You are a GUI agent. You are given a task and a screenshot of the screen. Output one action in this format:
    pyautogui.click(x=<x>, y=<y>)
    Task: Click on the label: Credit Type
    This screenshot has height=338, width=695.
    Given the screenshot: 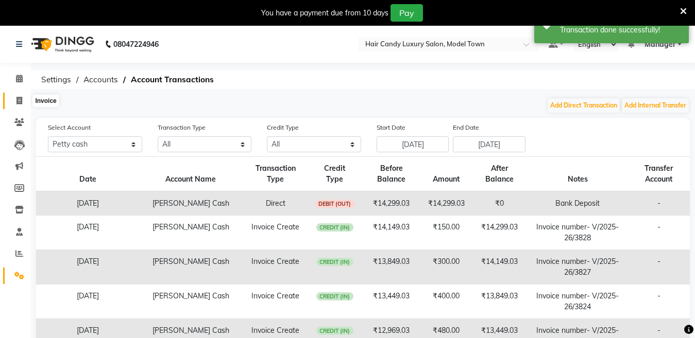 What is the action you would take?
    pyautogui.click(x=283, y=128)
    